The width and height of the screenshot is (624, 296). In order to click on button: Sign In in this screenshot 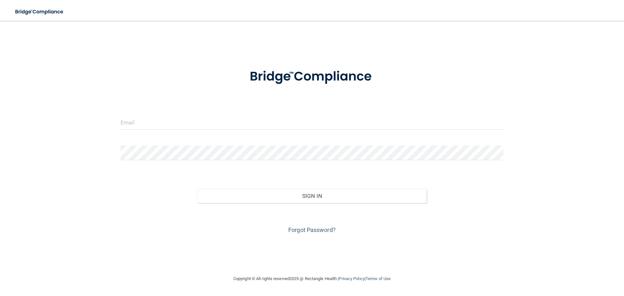, I will do `click(312, 196)`.